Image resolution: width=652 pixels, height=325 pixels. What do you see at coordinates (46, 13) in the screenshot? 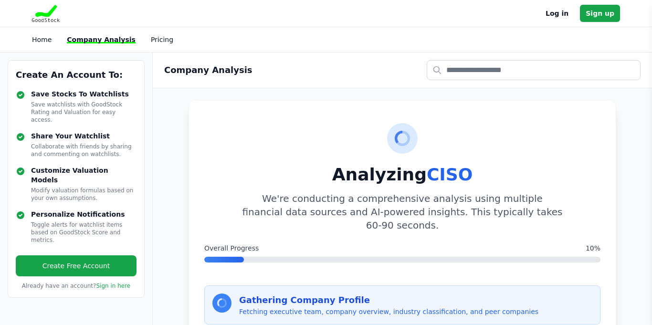
I see `img: Goodstock Logo` at bounding box center [46, 13].